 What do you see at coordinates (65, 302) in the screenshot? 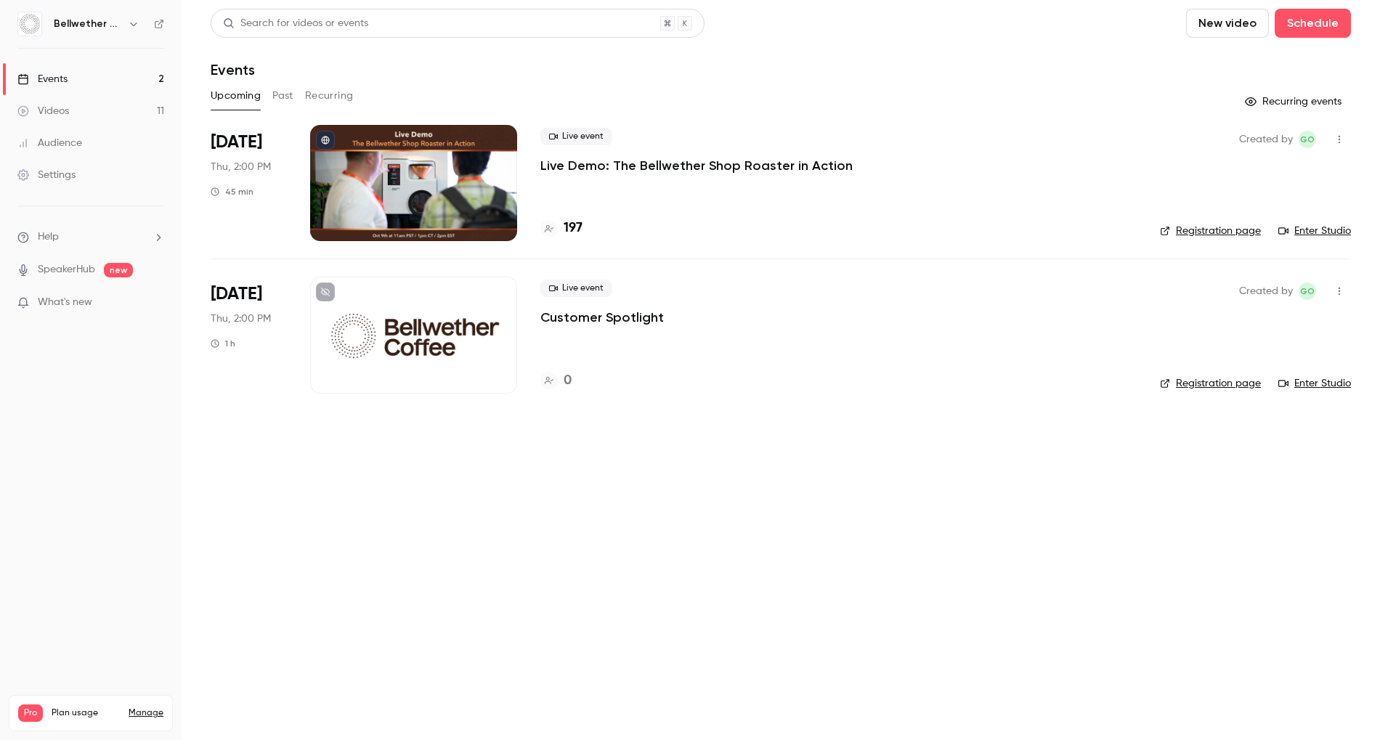
I see `span: What's new` at bounding box center [65, 302].